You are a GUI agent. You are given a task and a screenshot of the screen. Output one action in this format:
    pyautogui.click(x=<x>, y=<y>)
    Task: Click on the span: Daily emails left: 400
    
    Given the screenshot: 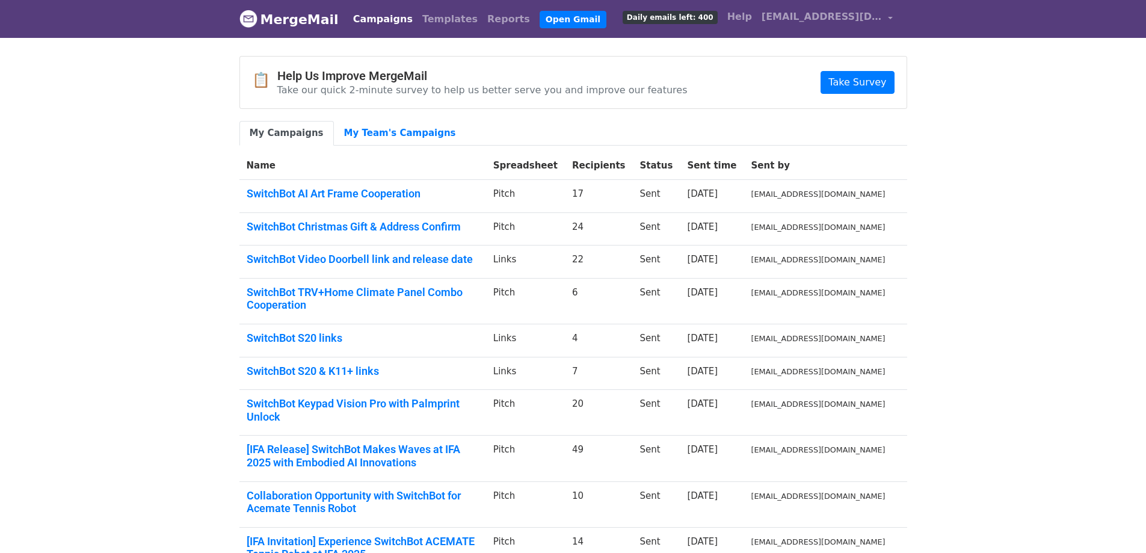 What is the action you would take?
    pyautogui.click(x=670, y=17)
    